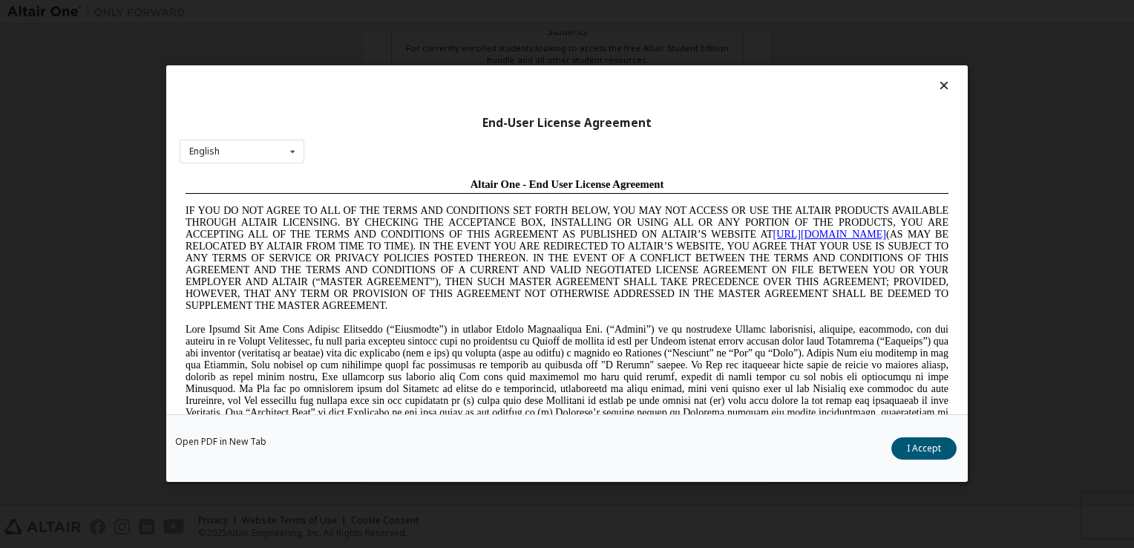  I want to click on span: Altair One - End User License Agreement, so click(388, 12).